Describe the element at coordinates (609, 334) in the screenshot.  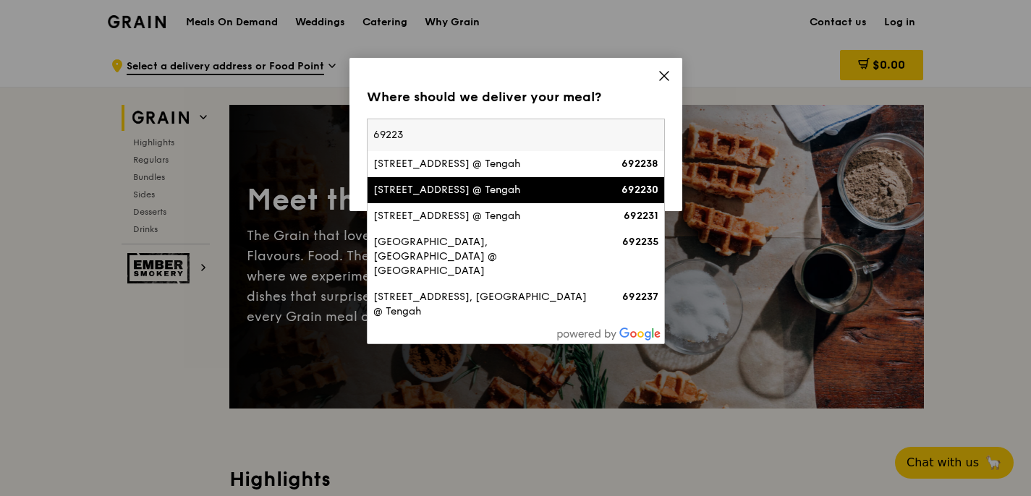
I see `img: powered-by-google.60e8a832.png` at that location.